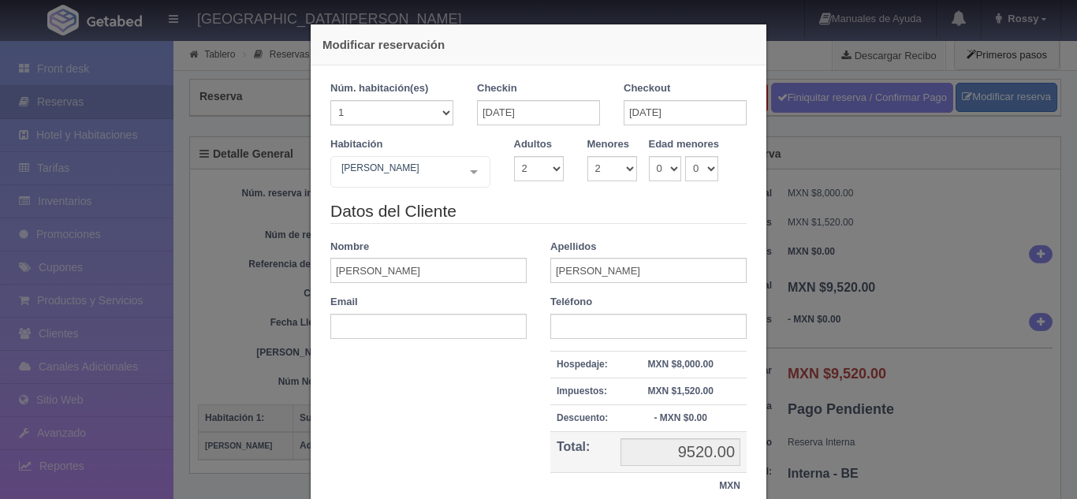 This screenshot has height=499, width=1077. Describe the element at coordinates (573, 247) in the screenshot. I see `label: Apellidos` at that location.